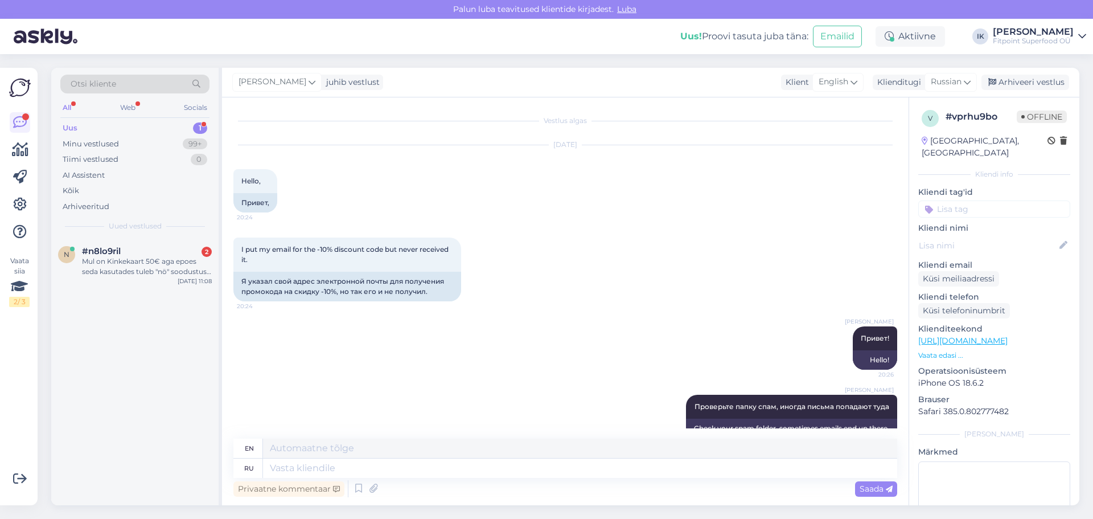 The image size is (1093, 519). Describe the element at coordinates (67, 108) in the screenshot. I see `div: All` at that location.